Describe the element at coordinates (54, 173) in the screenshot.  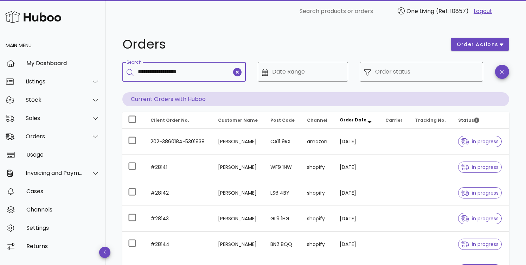
I see `div: Invoicing and Payments` at that location.